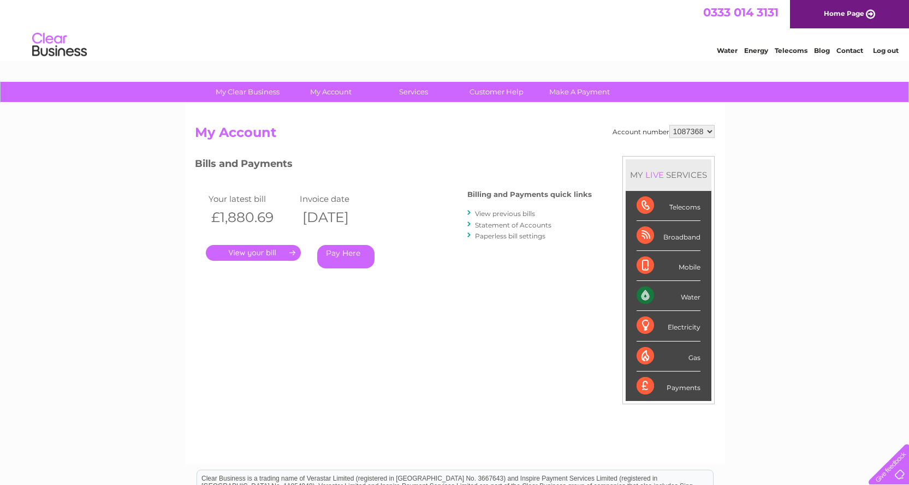 Image resolution: width=909 pixels, height=485 pixels. What do you see at coordinates (663, 132) in the screenshot?
I see `div: Account number` at bounding box center [663, 132].